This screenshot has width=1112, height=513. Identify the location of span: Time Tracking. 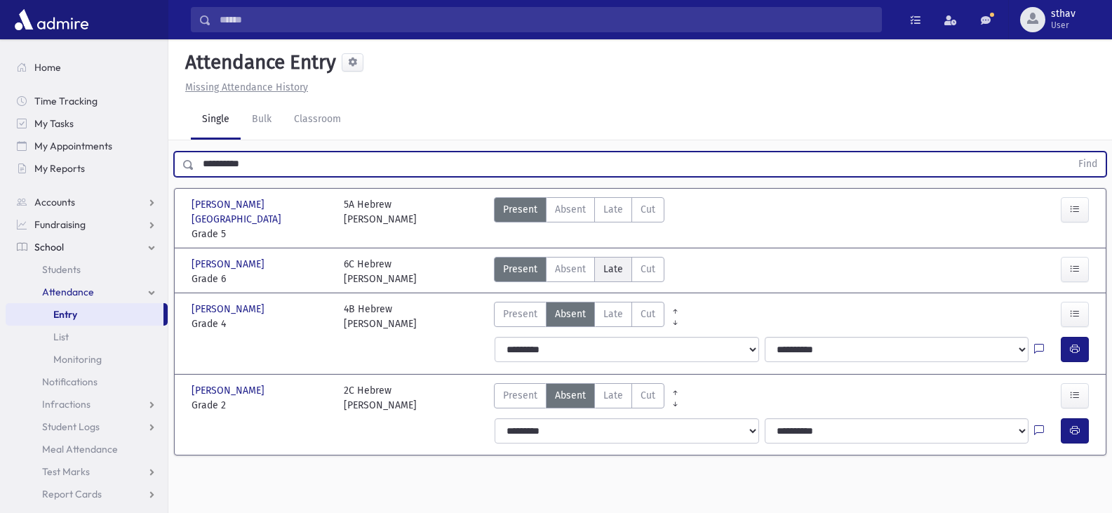
(66, 101).